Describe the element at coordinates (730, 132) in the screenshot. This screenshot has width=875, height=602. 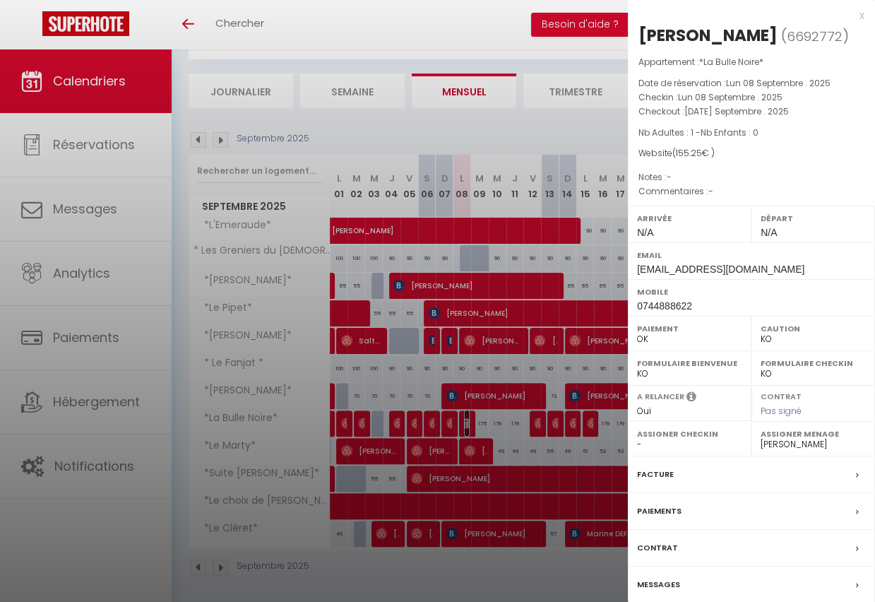
I see `span: Nb Enfants : 0` at that location.